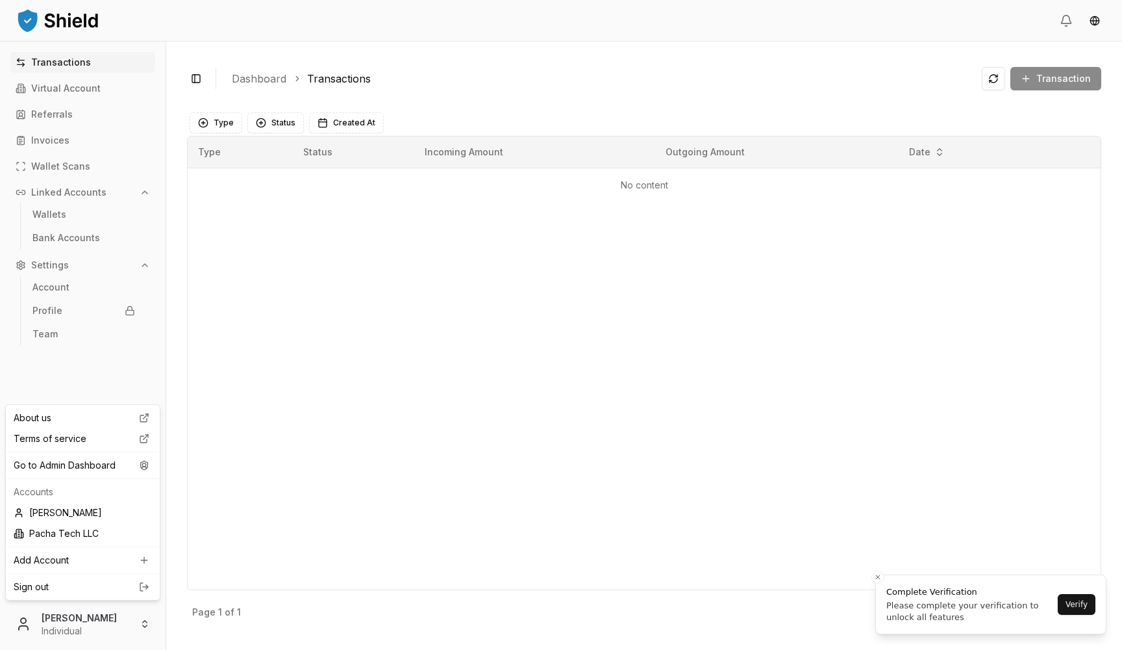 This screenshot has width=1122, height=650. What do you see at coordinates (82, 465) in the screenshot?
I see `div: Go to Admin Dashboard` at bounding box center [82, 465].